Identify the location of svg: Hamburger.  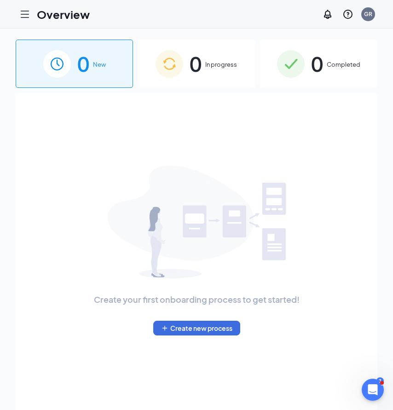
(25, 14).